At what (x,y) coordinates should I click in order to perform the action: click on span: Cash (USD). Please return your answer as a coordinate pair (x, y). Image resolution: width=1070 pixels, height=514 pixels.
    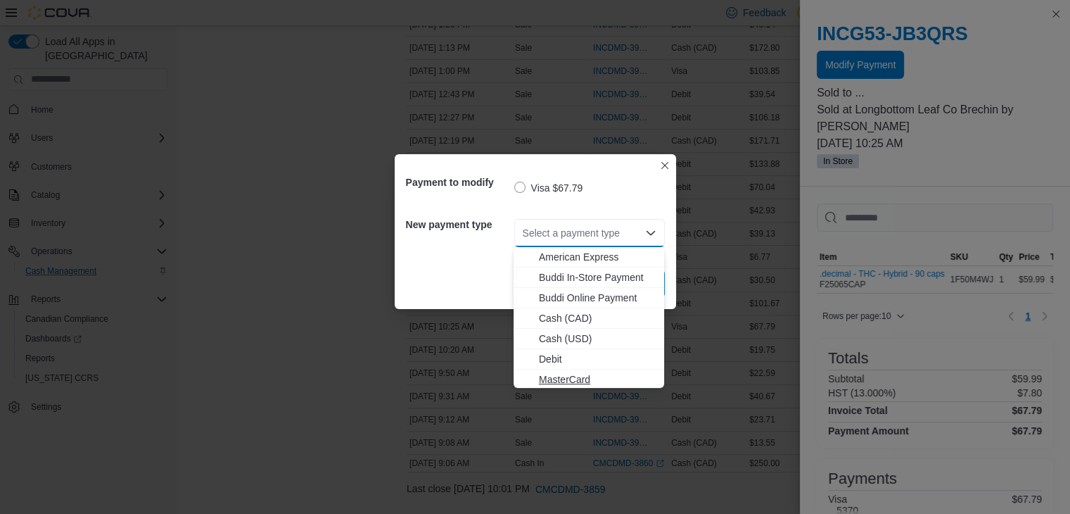
    Looking at the image, I should click on (597, 338).